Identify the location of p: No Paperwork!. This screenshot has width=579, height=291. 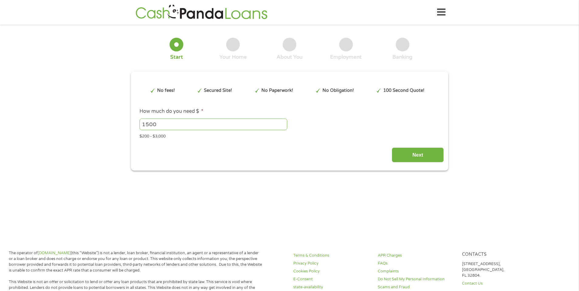
(277, 91).